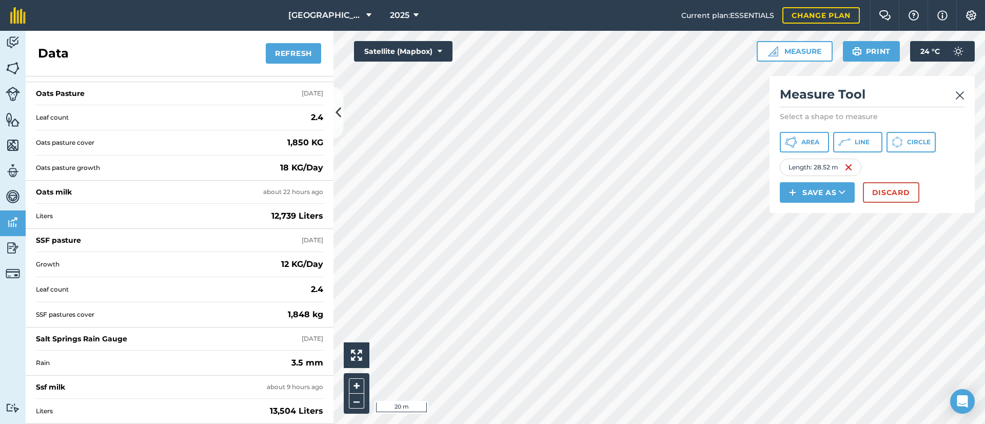 This screenshot has width=985, height=424. I want to click on strong: 1,850 KG, so click(305, 143).